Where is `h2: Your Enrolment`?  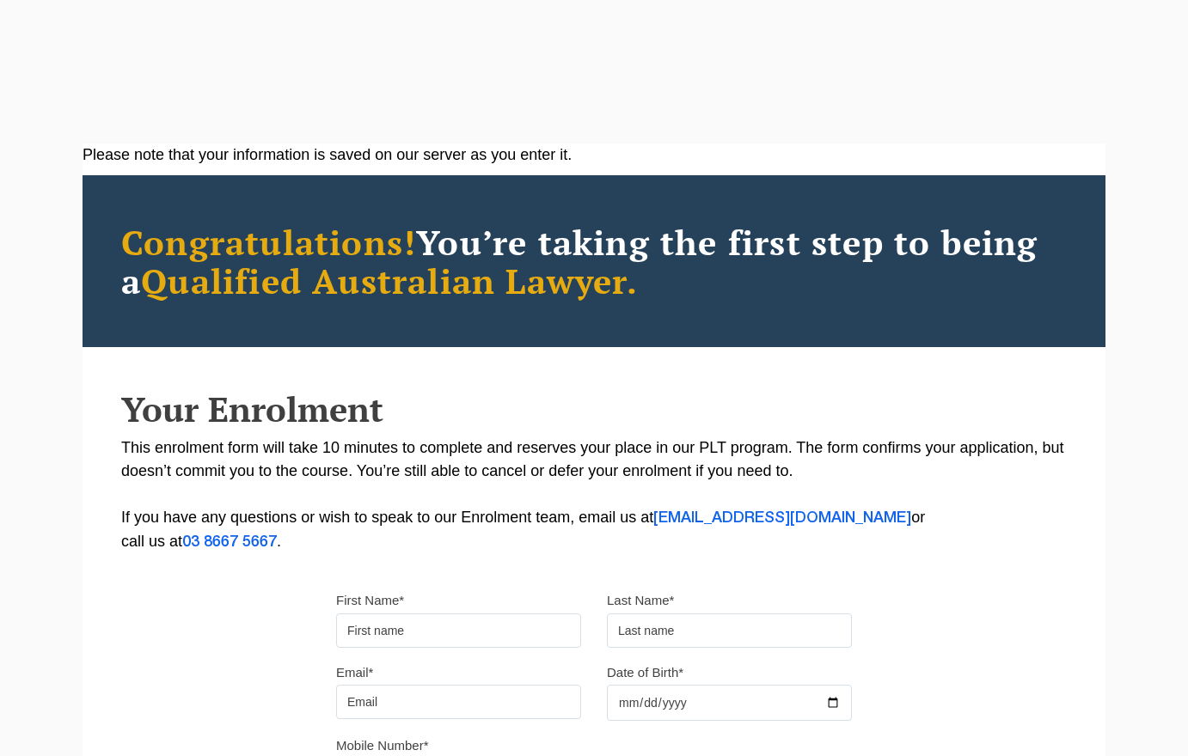
h2: Your Enrolment is located at coordinates (594, 409).